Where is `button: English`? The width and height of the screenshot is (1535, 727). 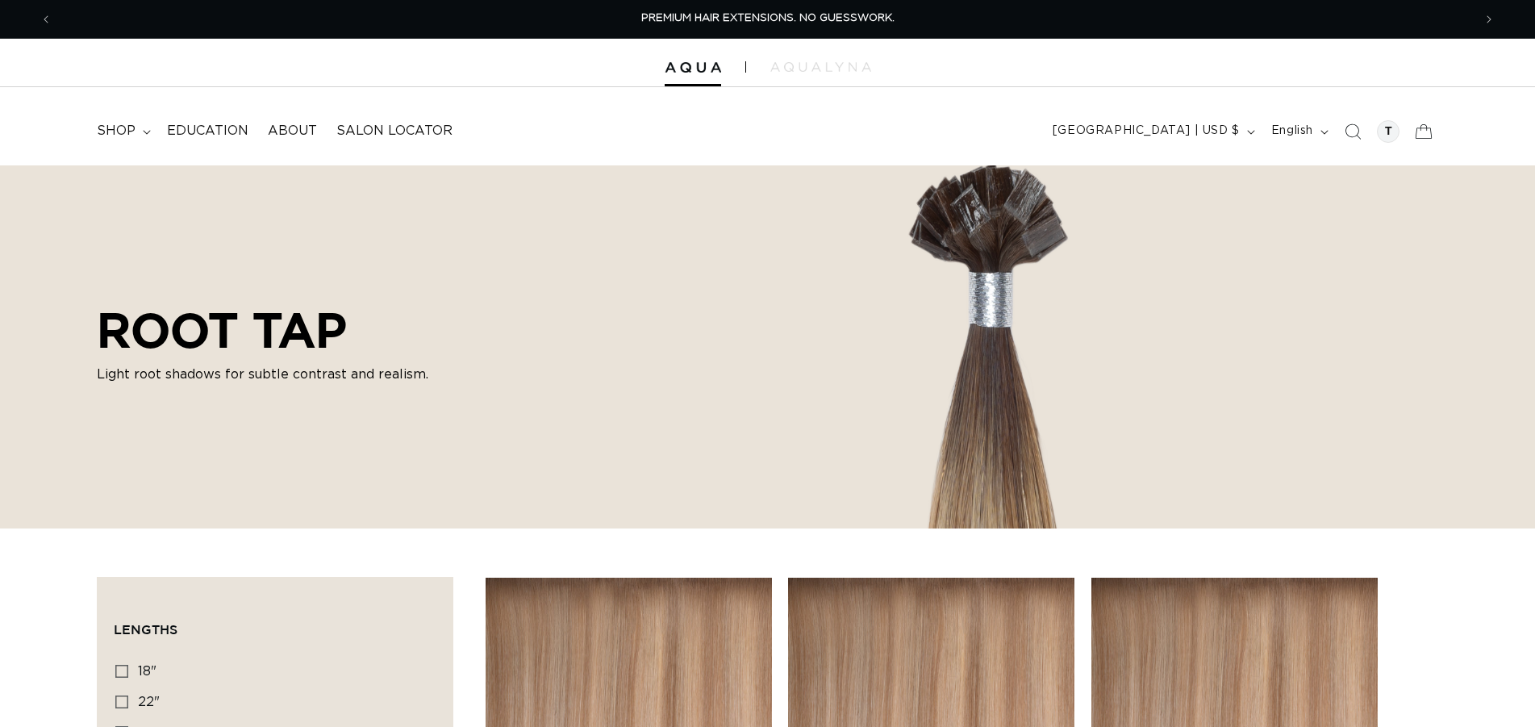 button: English is located at coordinates (1298, 132).